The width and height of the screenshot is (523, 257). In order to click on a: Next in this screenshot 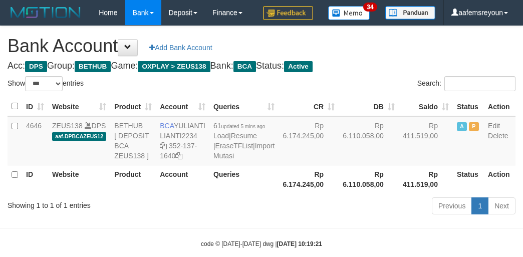, I will do `click(501, 206)`.